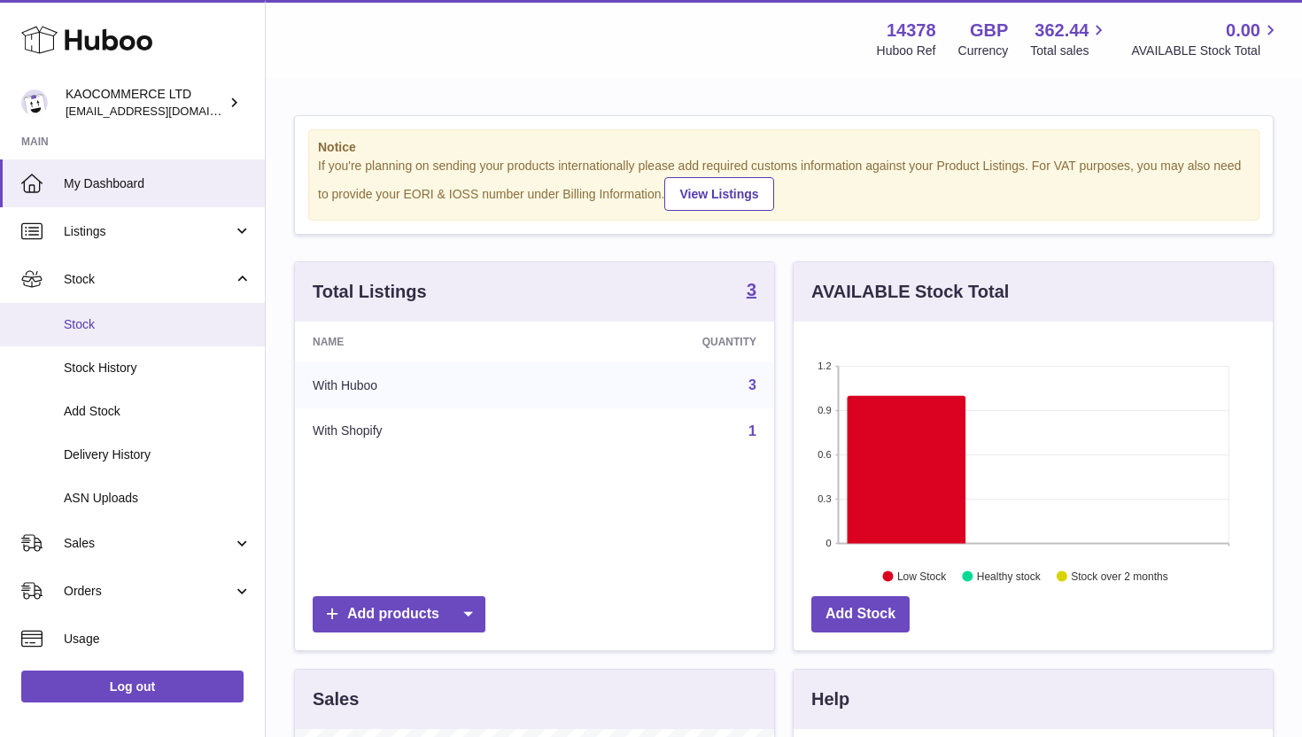 This screenshot has height=737, width=1302. What do you see at coordinates (158, 411) in the screenshot?
I see `span: Add Stock` at bounding box center [158, 411].